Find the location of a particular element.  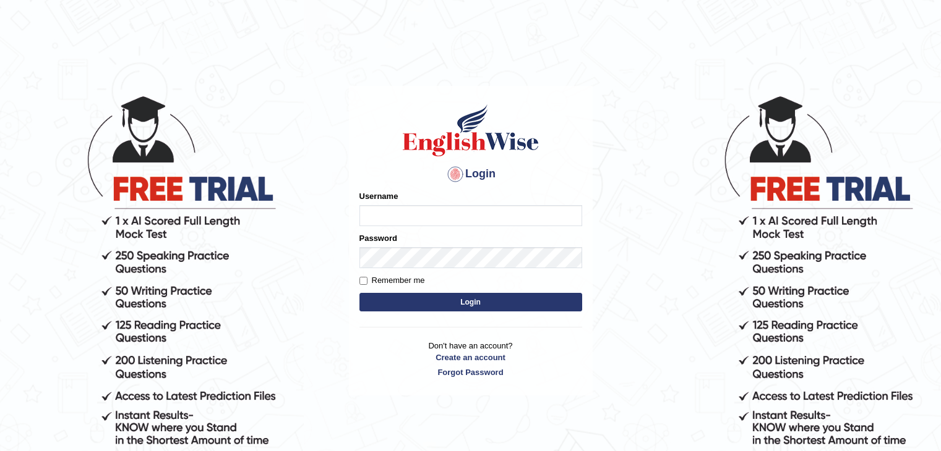

label: Remember me is located at coordinates (392, 281).